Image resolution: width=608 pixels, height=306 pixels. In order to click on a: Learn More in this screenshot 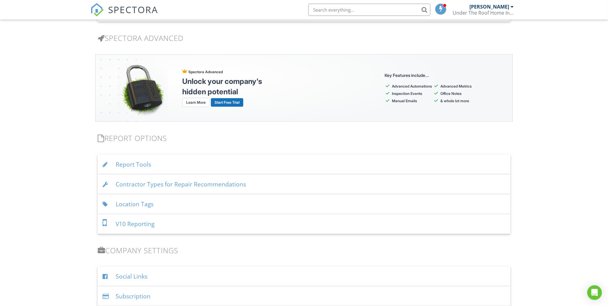, I will do `click(196, 103)`.